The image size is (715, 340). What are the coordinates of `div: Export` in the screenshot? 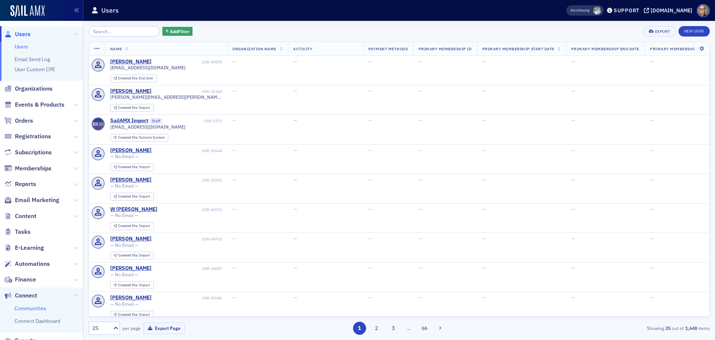 It's located at (663, 31).